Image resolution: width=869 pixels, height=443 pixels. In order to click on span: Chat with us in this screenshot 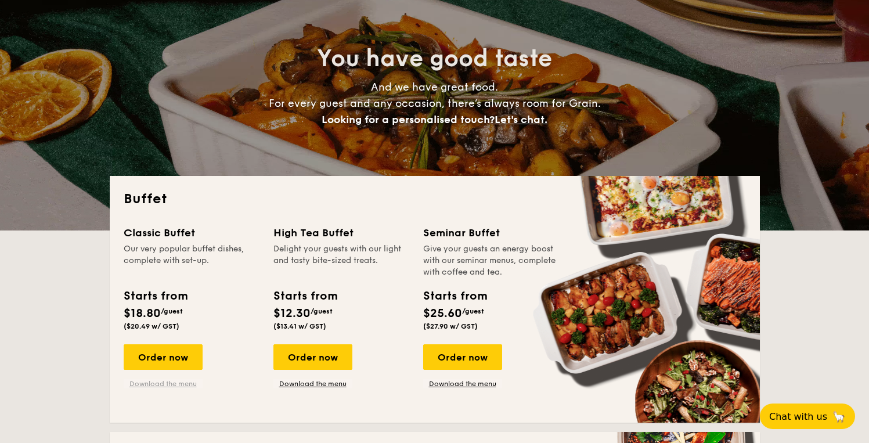, I will do `click(798, 416)`.